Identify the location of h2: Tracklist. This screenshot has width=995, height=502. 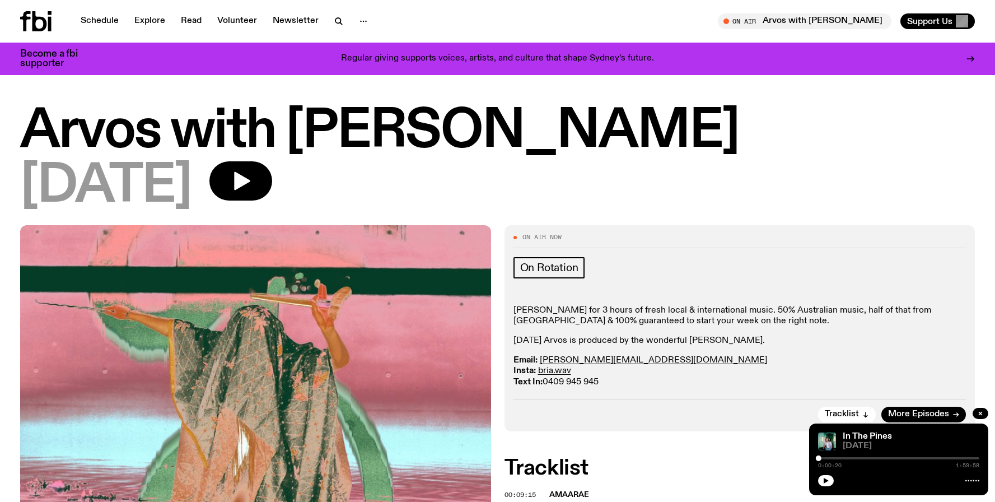
(740, 468).